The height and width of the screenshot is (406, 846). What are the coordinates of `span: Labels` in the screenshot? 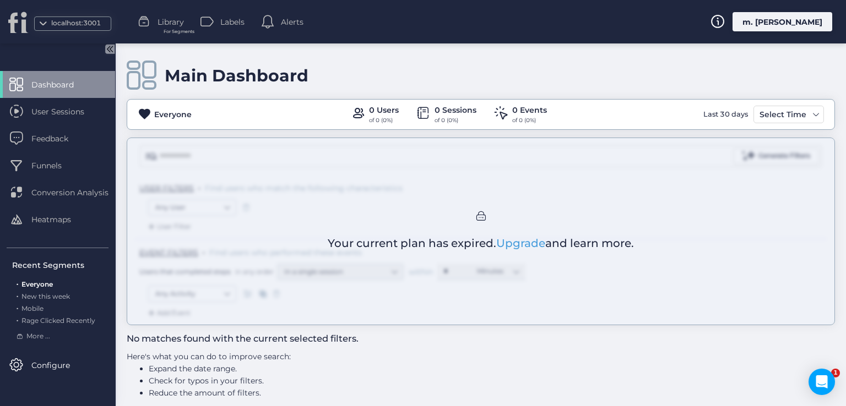 It's located at (232, 22).